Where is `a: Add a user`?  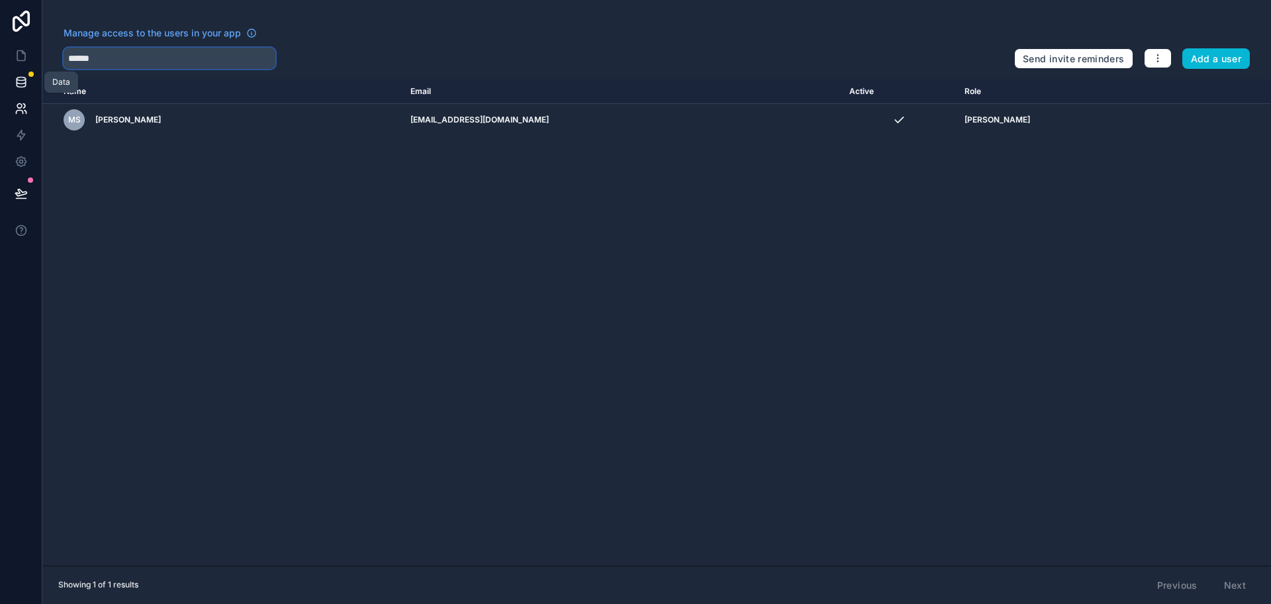 a: Add a user is located at coordinates (1216, 59).